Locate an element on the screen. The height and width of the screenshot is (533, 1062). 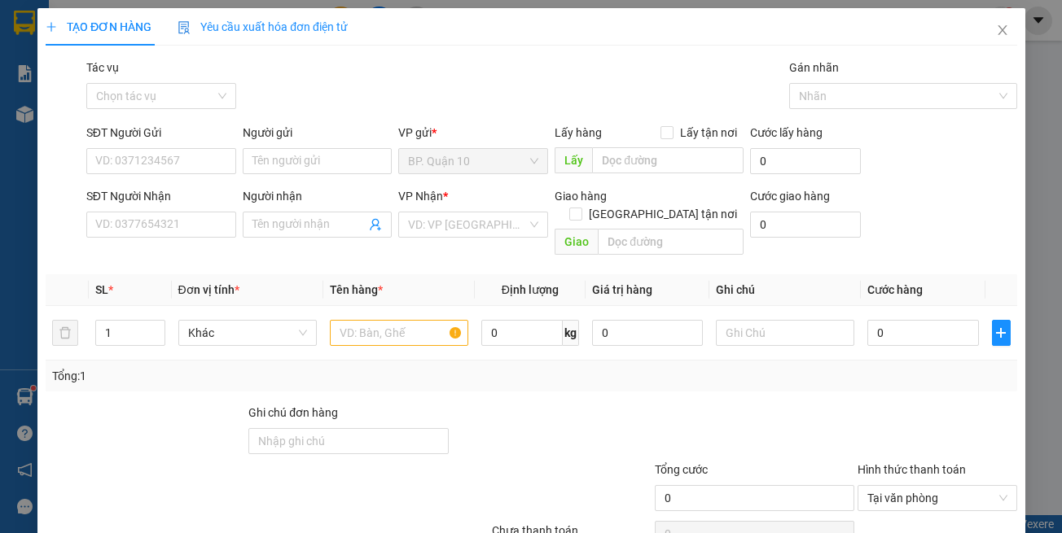
div: Tổng: 1 is located at coordinates (231, 376).